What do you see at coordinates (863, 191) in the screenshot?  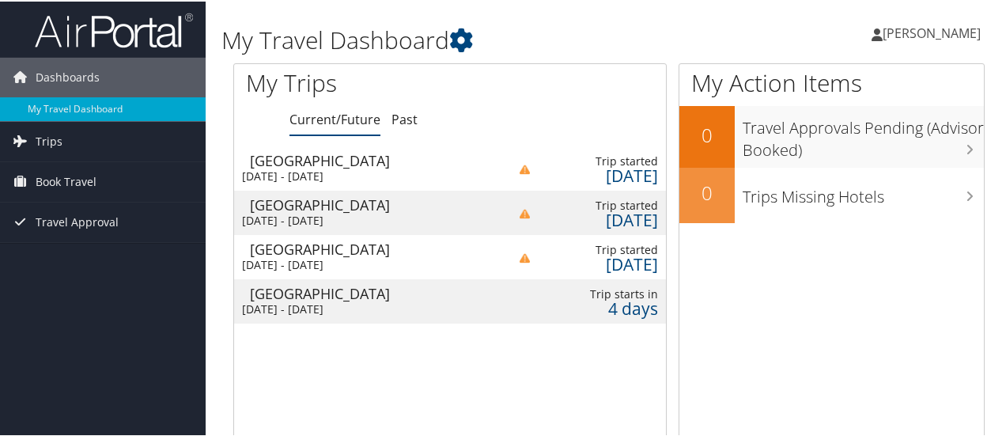 I see `h3: Trips Missing Hotels` at bounding box center [863, 191].